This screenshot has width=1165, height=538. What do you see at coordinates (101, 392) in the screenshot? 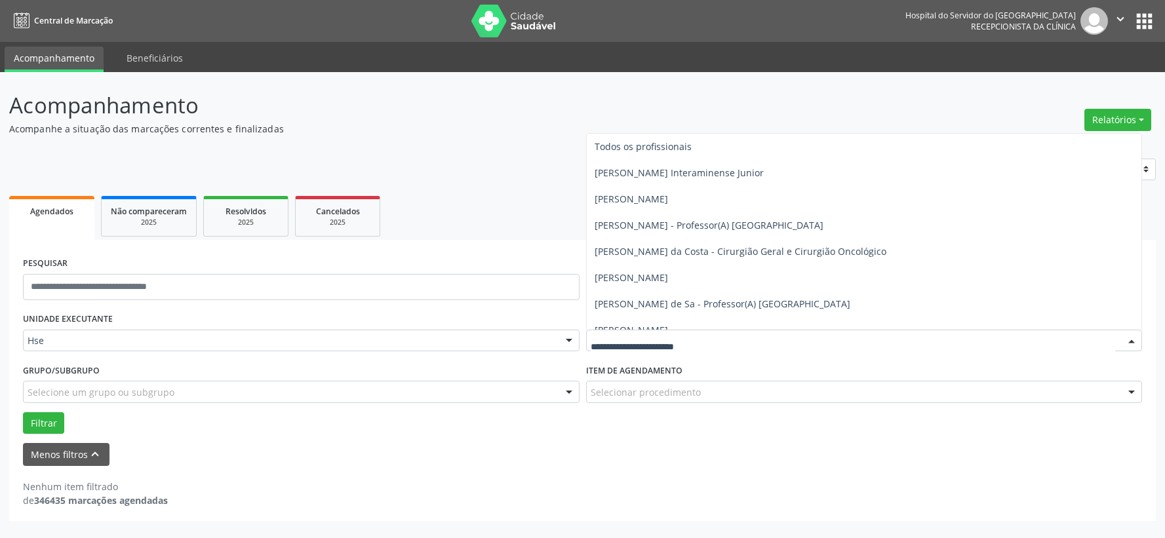
I see `span: Selecione um grupo ou subgrupo` at bounding box center [101, 392].